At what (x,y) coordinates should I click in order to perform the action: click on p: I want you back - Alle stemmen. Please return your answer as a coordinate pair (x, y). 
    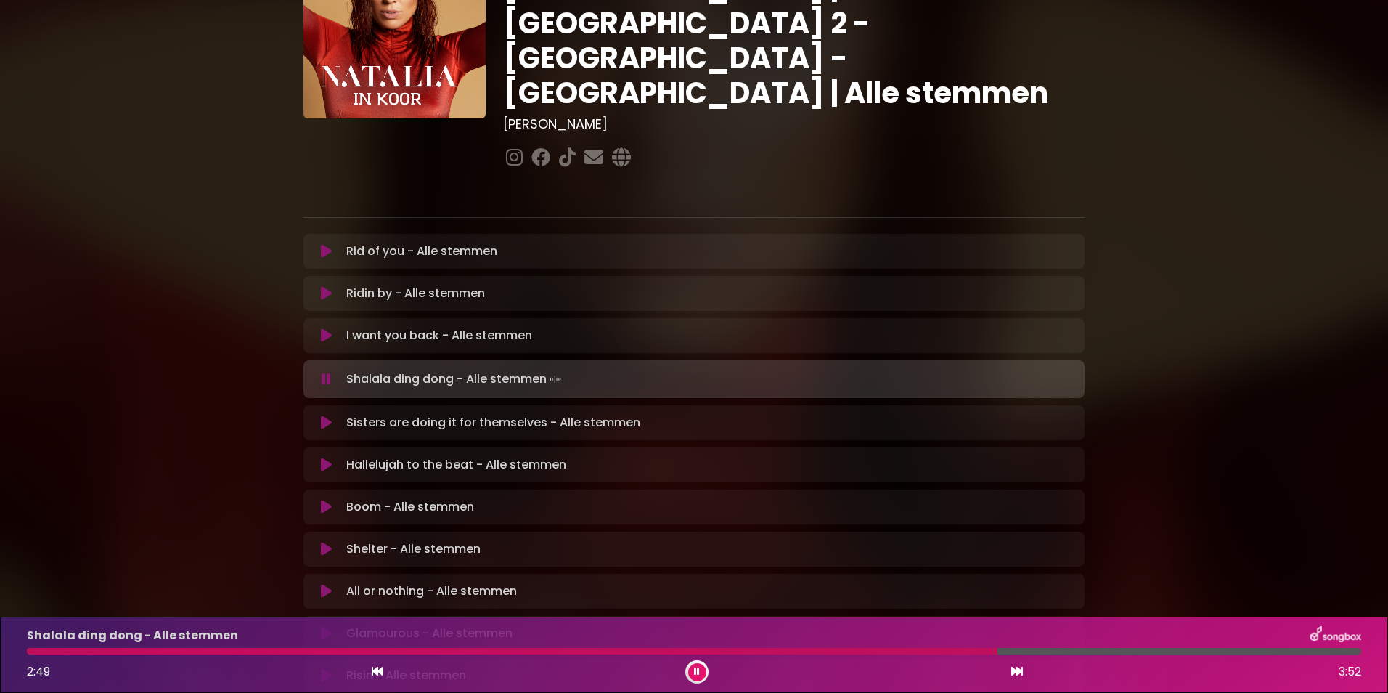
    Looking at the image, I should click on (439, 335).